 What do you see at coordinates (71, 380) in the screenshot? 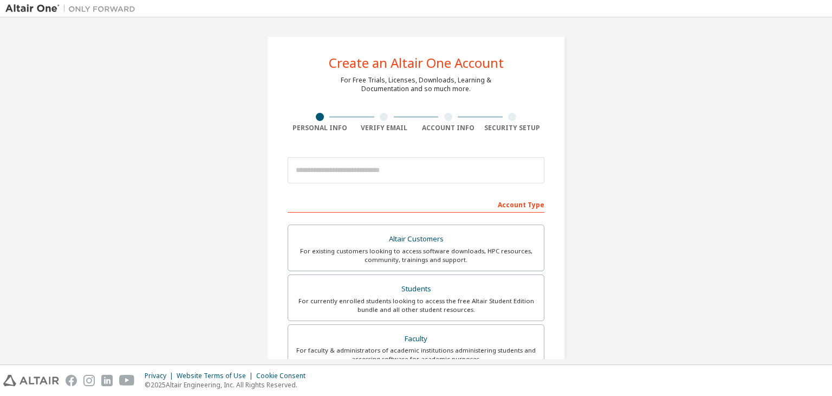
I see `img: facebook.svg` at bounding box center [71, 380].